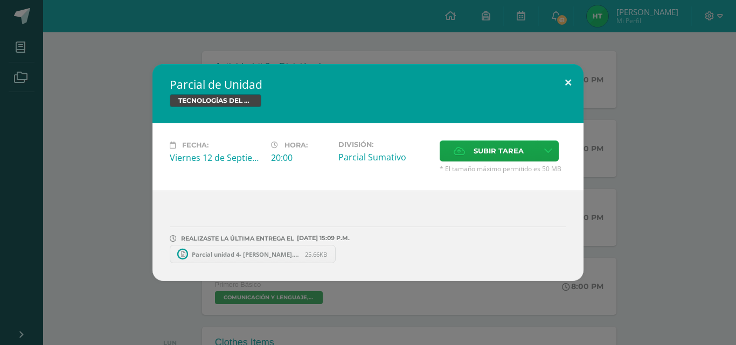 The width and height of the screenshot is (736, 345). What do you see at coordinates (503, 169) in the screenshot?
I see `span: * El tamaño máximo permitido es 50 MB` at bounding box center [503, 169].